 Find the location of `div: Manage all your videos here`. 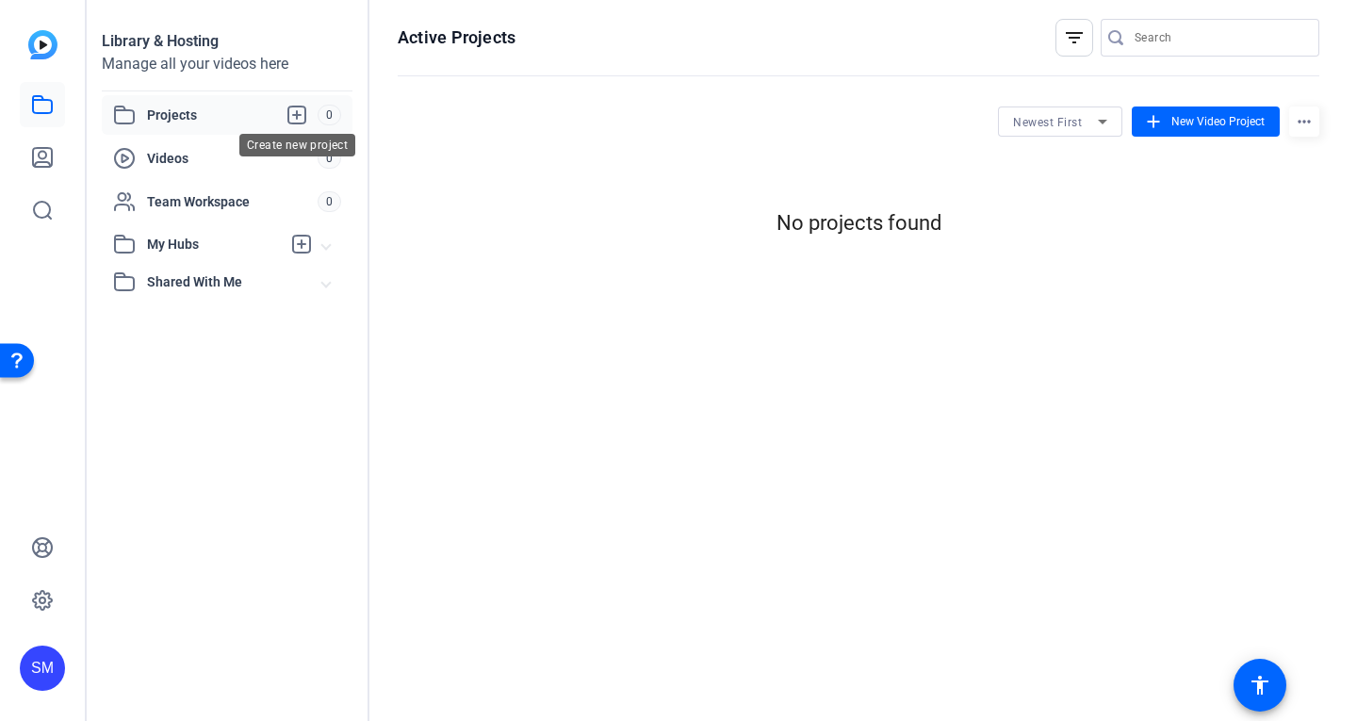

div: Manage all your videos here is located at coordinates (227, 64).